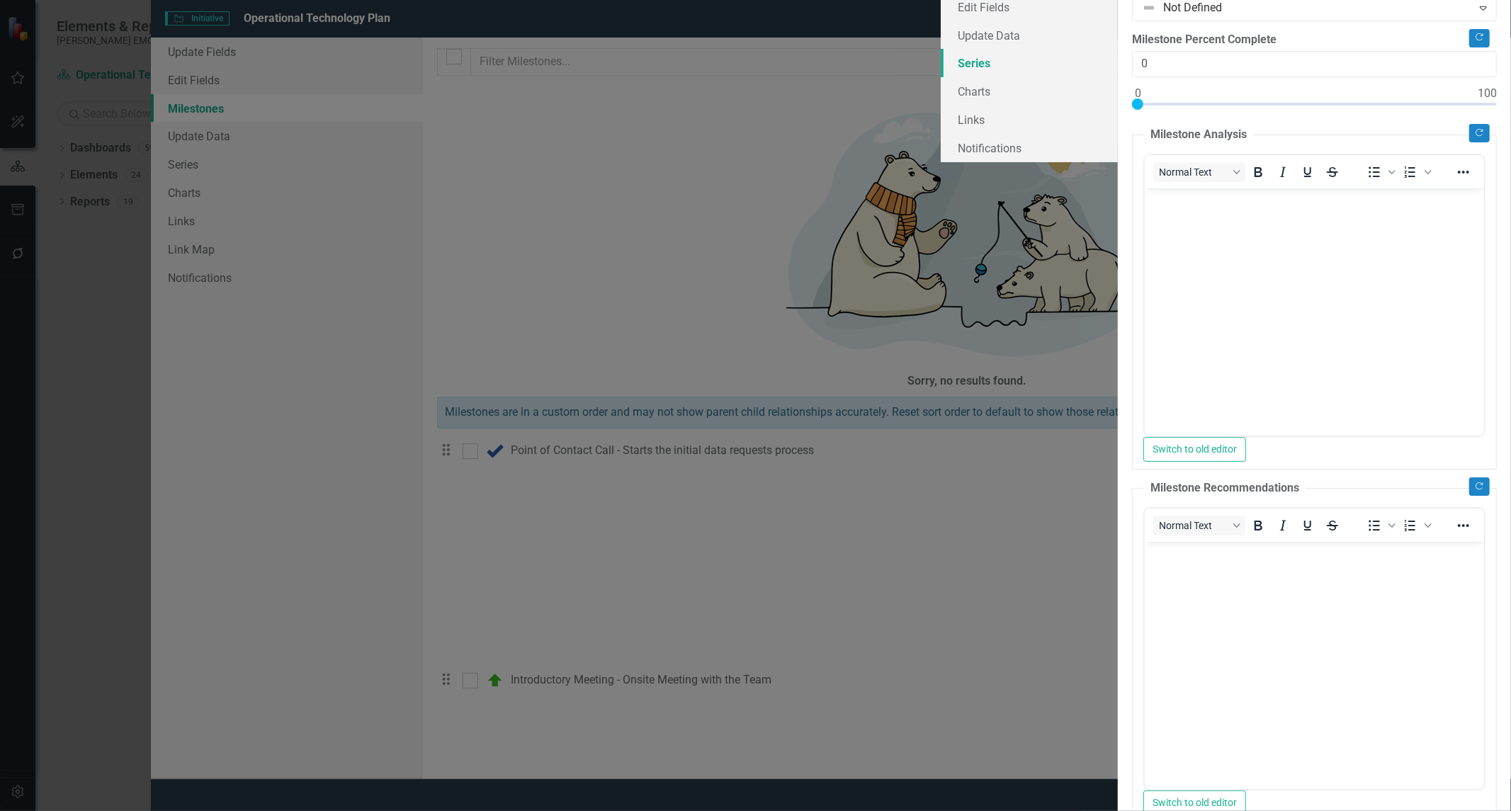  Describe the element at coordinates (1029, 63) in the screenshot. I see `a: Series` at that location.